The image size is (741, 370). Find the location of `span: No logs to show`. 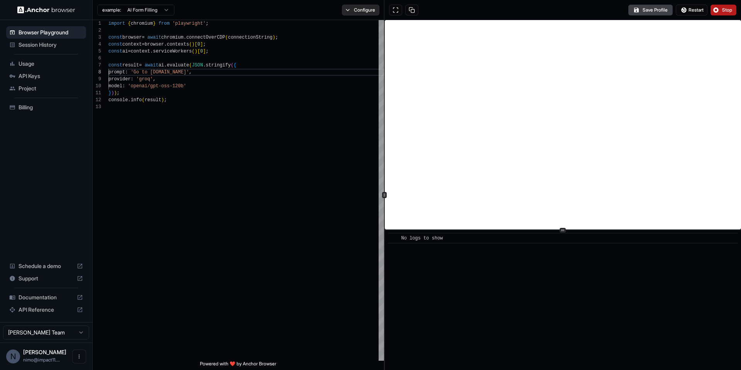

span: No logs to show is located at coordinates (422, 238).